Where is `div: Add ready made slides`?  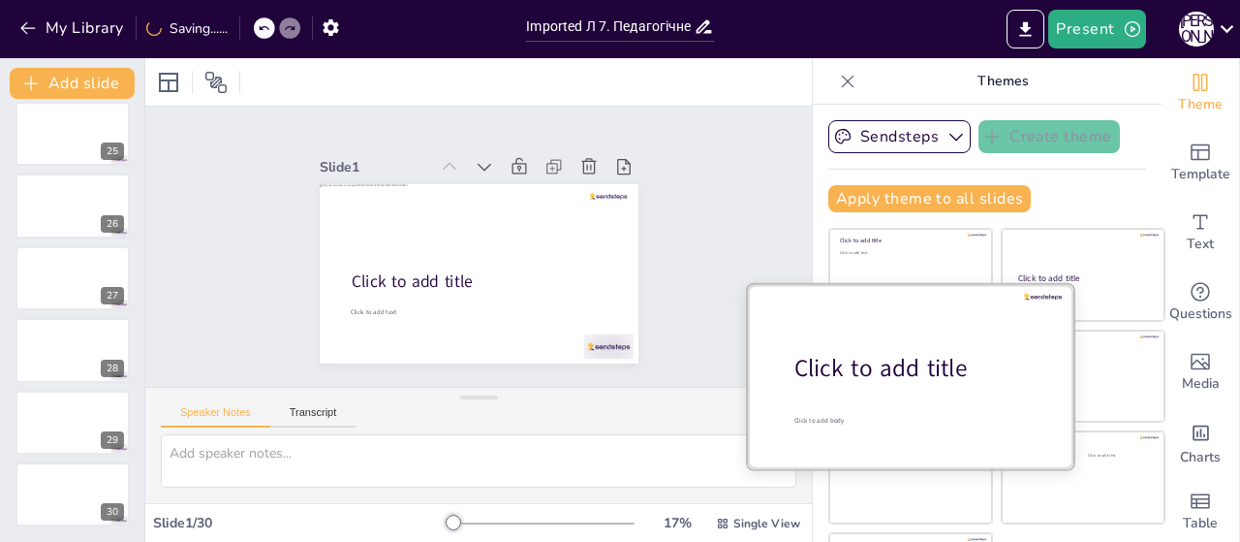
div: Add ready made slides is located at coordinates (1200, 163).